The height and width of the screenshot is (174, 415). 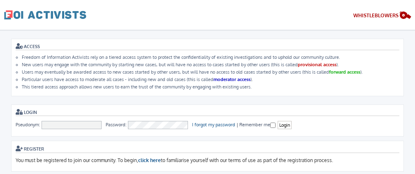 I want to click on input: Password:, so click(x=158, y=125).